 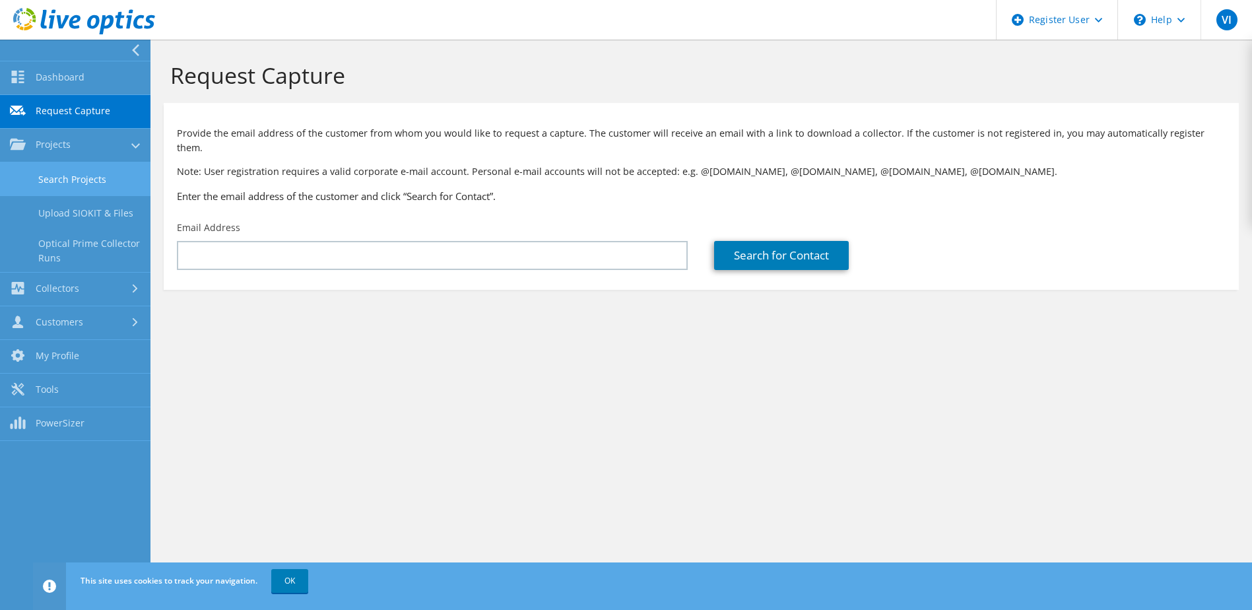 What do you see at coordinates (1227, 20) in the screenshot?
I see `span: VI` at bounding box center [1227, 20].